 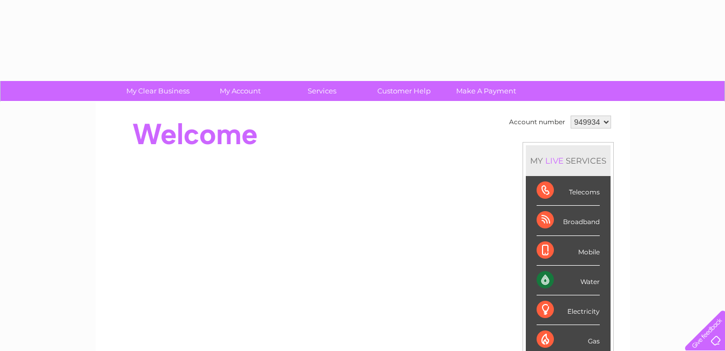 I want to click on a: Make A Payment, so click(x=486, y=91).